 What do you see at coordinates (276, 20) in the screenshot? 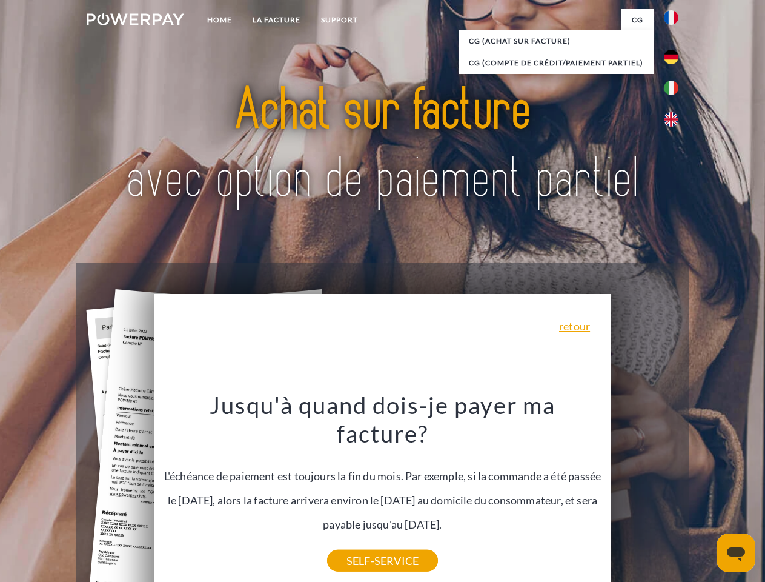
I see `a: LA FACTURE` at bounding box center [276, 20].